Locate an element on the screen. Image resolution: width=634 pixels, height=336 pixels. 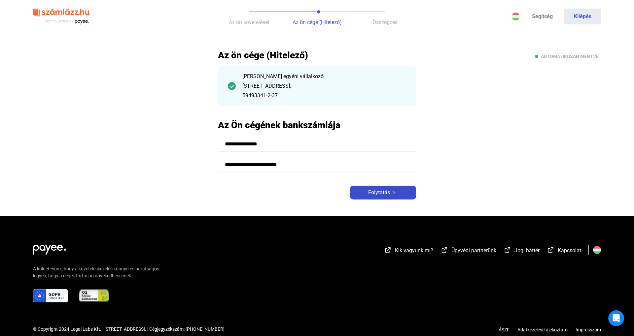
div: Open Intercom Messenger is located at coordinates (616, 319).